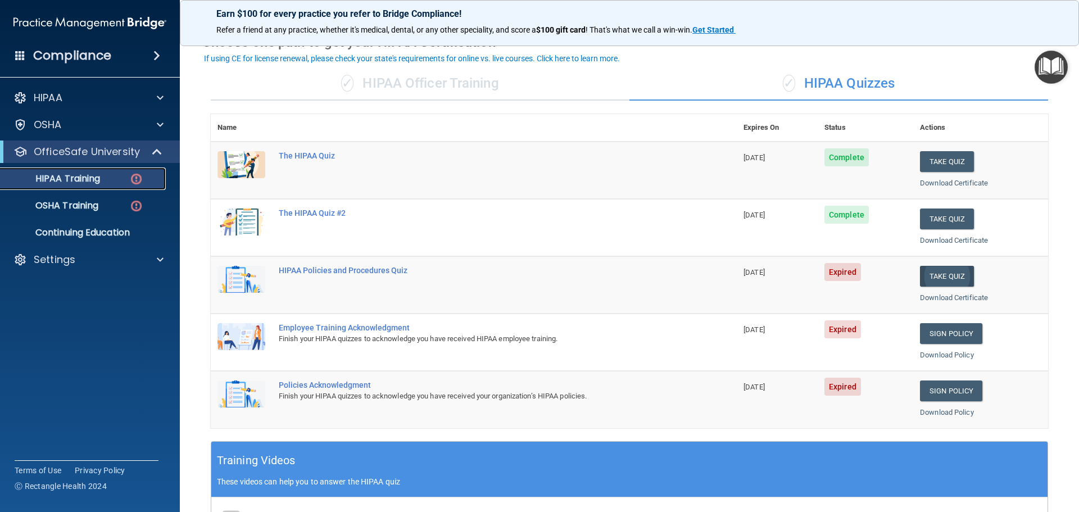 The height and width of the screenshot is (512, 1079). What do you see at coordinates (629, 13) in the screenshot?
I see `p: Earn $100 for every practice you refer to Bridge Compliance!` at bounding box center [629, 13].